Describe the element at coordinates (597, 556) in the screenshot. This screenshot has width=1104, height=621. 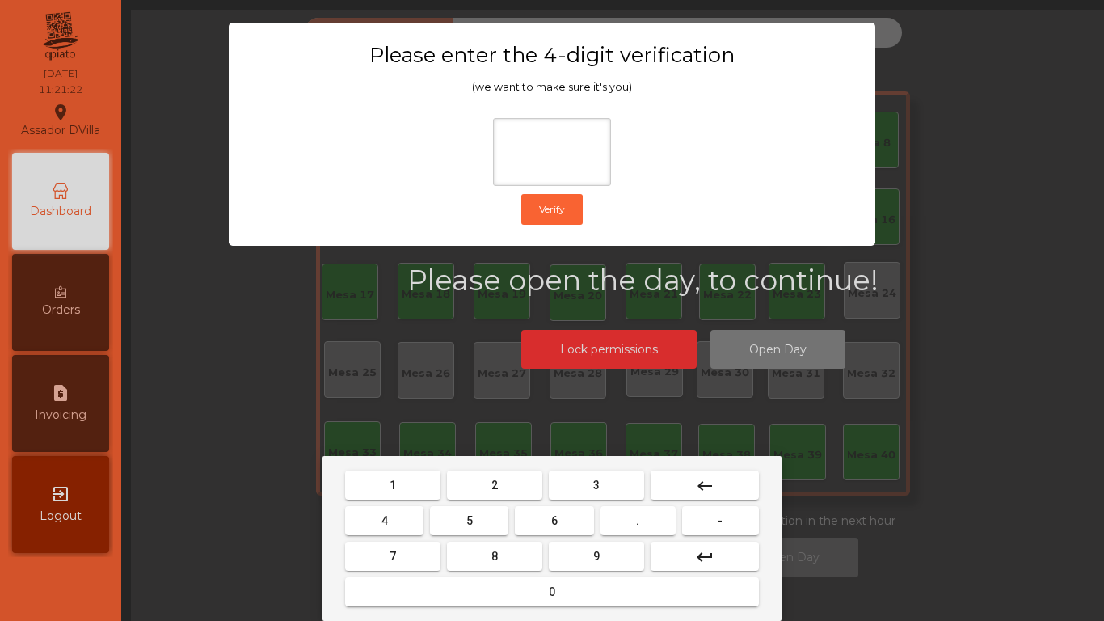
I see `span: 9` at that location.